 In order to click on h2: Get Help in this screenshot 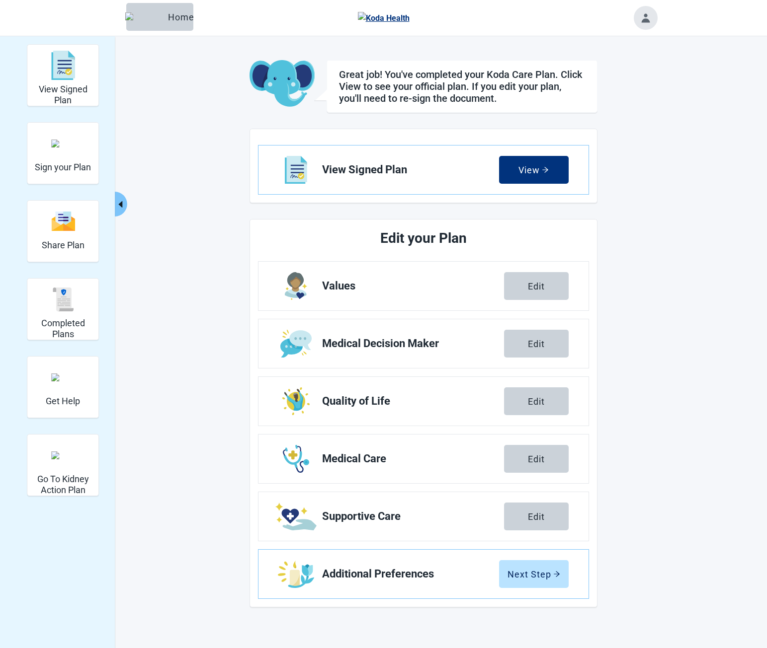, I will do `click(63, 401)`.